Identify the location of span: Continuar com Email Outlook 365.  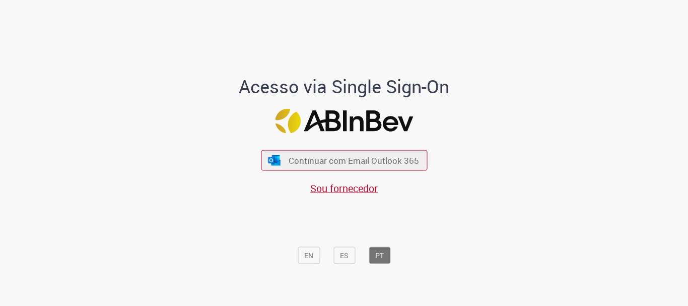
(353, 160).